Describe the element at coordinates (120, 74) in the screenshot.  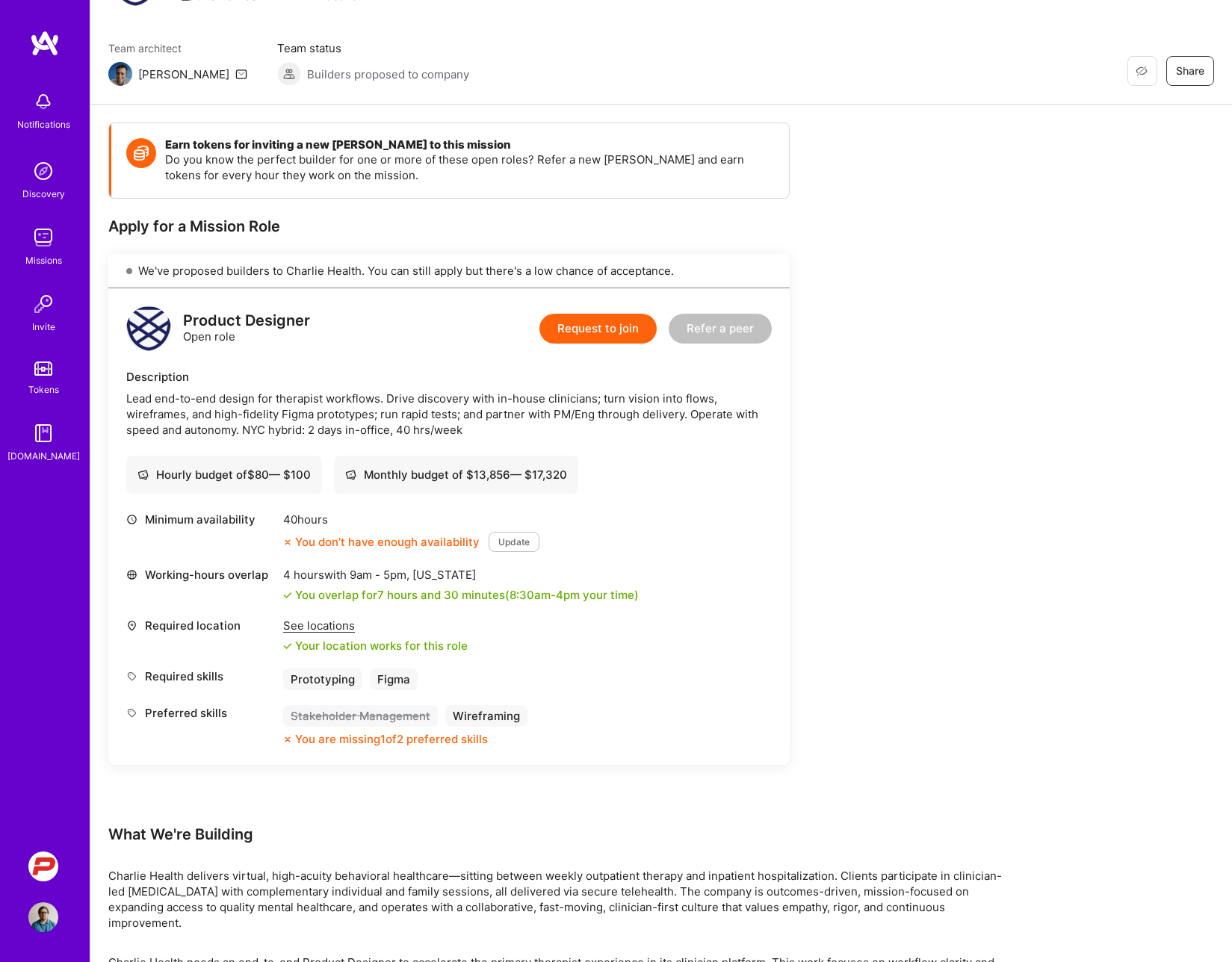
I see `img: Team Architect` at that location.